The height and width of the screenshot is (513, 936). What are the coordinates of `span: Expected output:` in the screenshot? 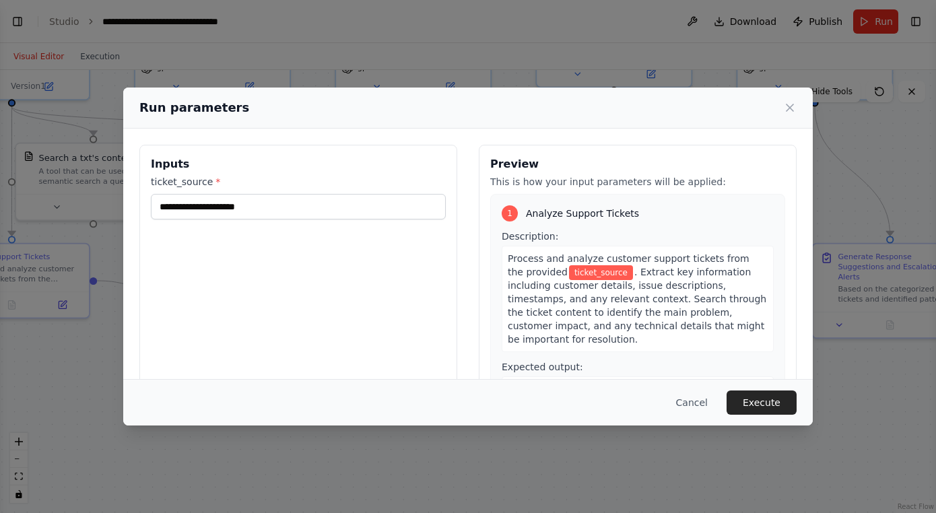 It's located at (542, 367).